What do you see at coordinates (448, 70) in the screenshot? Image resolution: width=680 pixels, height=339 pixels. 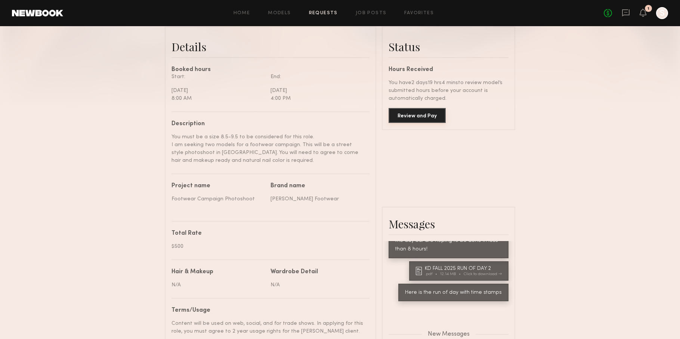 I see `div: Hours Received` at bounding box center [448, 70].